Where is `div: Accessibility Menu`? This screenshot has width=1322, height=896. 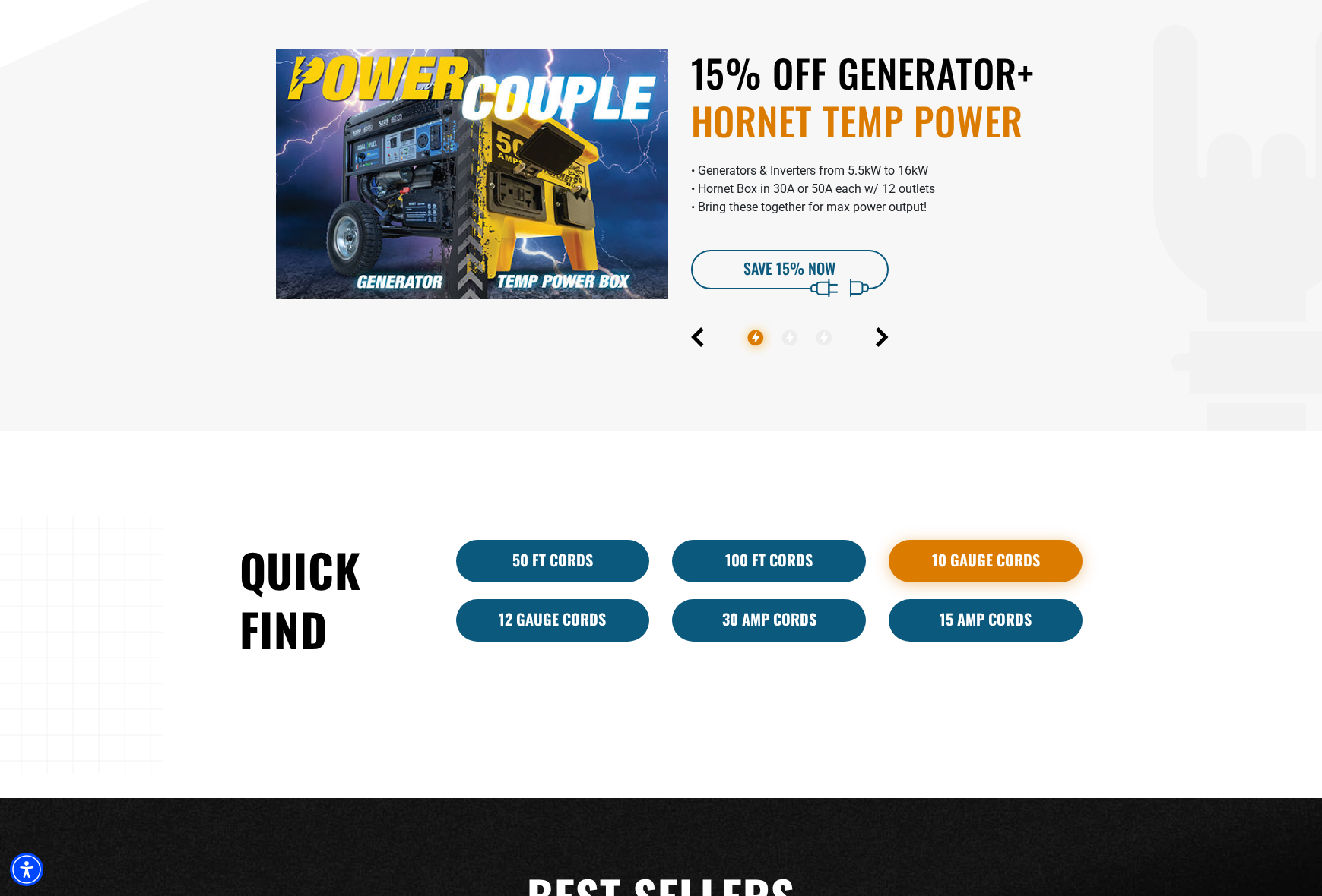
div: Accessibility Menu is located at coordinates (26, 870).